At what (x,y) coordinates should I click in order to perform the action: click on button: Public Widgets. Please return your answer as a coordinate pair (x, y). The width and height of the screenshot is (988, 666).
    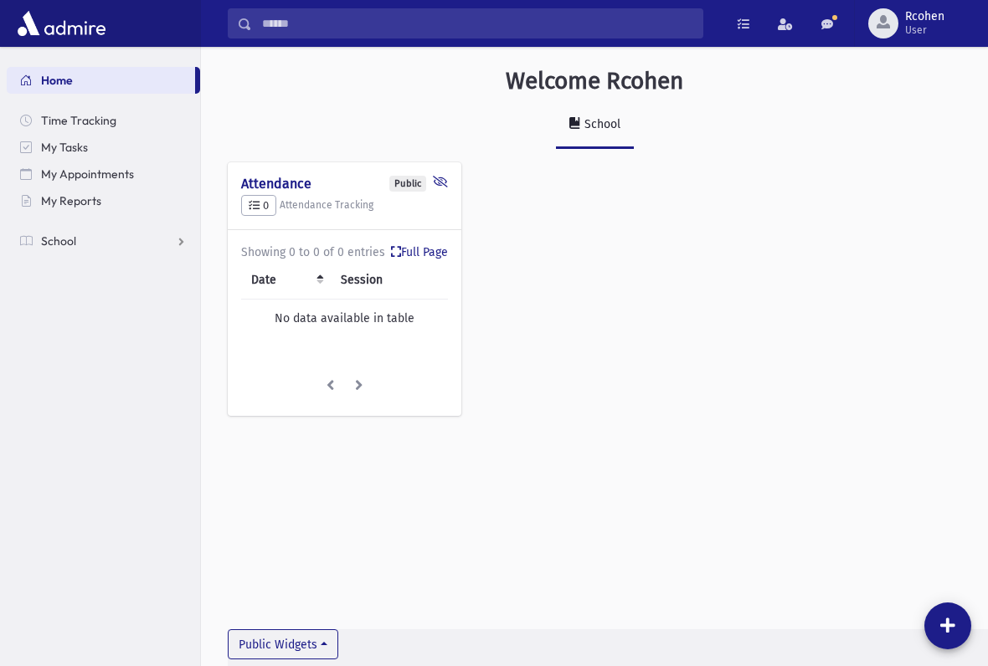
    Looking at the image, I should click on (283, 645).